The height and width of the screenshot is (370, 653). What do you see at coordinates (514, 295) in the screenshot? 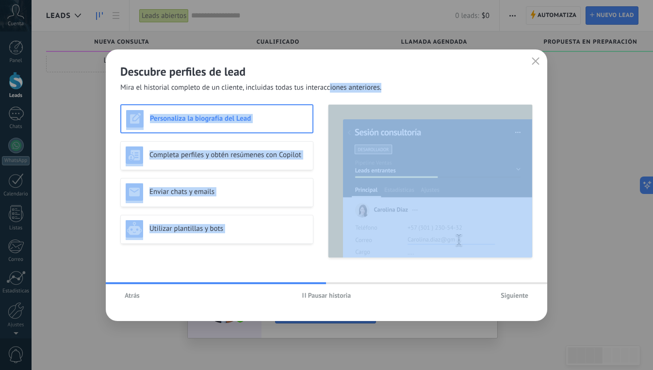
I see `span: Siguiente` at bounding box center [514, 295].